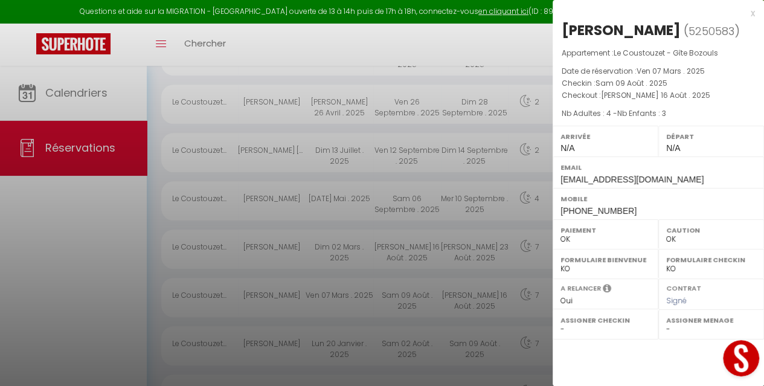 The height and width of the screenshot is (386, 764). Describe the element at coordinates (613, 113) in the screenshot. I see `span: Nb Adultes : 4 -` at that location.